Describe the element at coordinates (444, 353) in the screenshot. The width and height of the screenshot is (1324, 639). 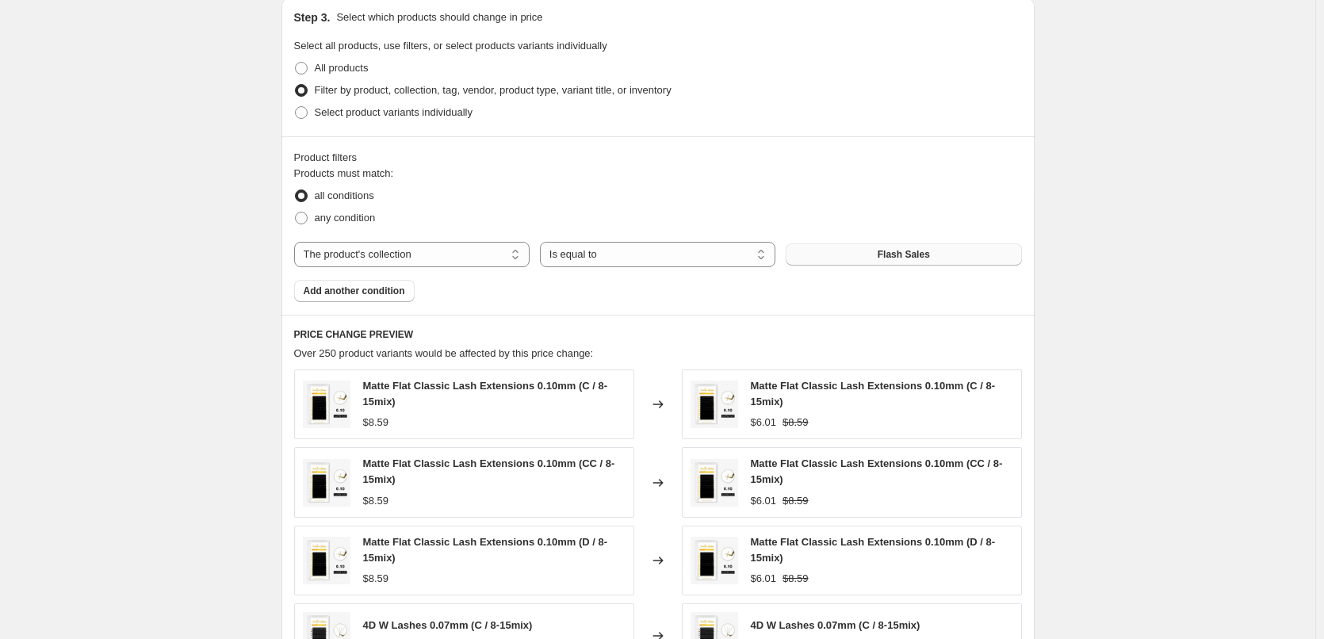
I see `span: Over 250 product variants would be affected by this price change:` at that location.